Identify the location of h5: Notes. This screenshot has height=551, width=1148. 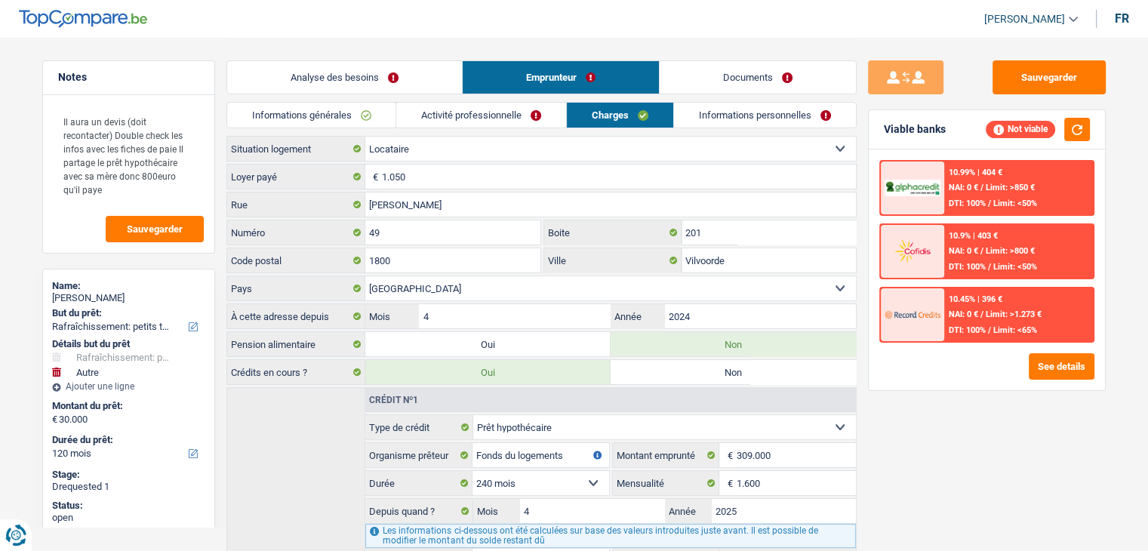
(128, 77).